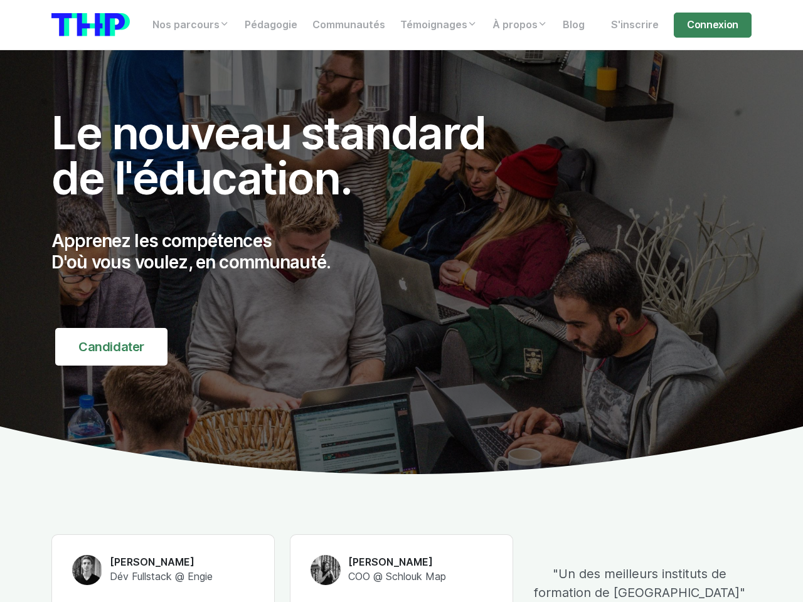 Image resolution: width=803 pixels, height=602 pixels. What do you see at coordinates (90, 24) in the screenshot?
I see `img: logo` at bounding box center [90, 24].